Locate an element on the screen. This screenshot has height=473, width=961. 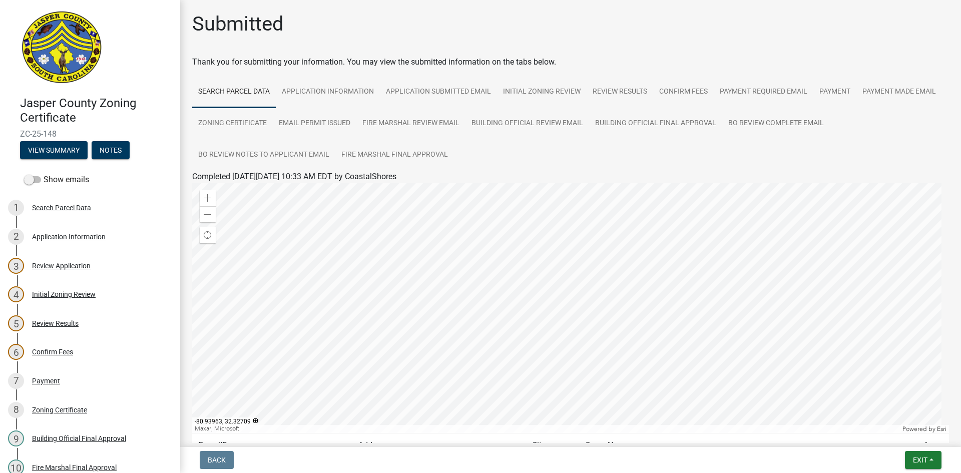
wm-modal-confirm: Notes is located at coordinates (111, 151).